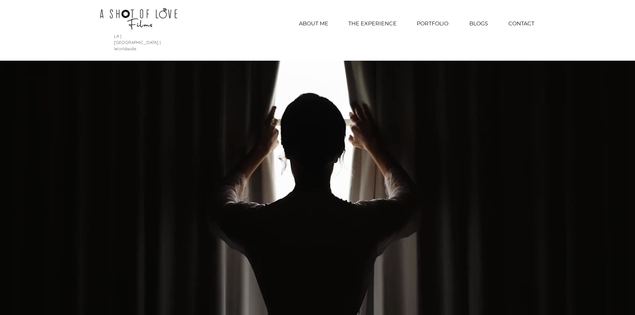  I want to click on p: THE EXPERIENCE, so click(372, 24).